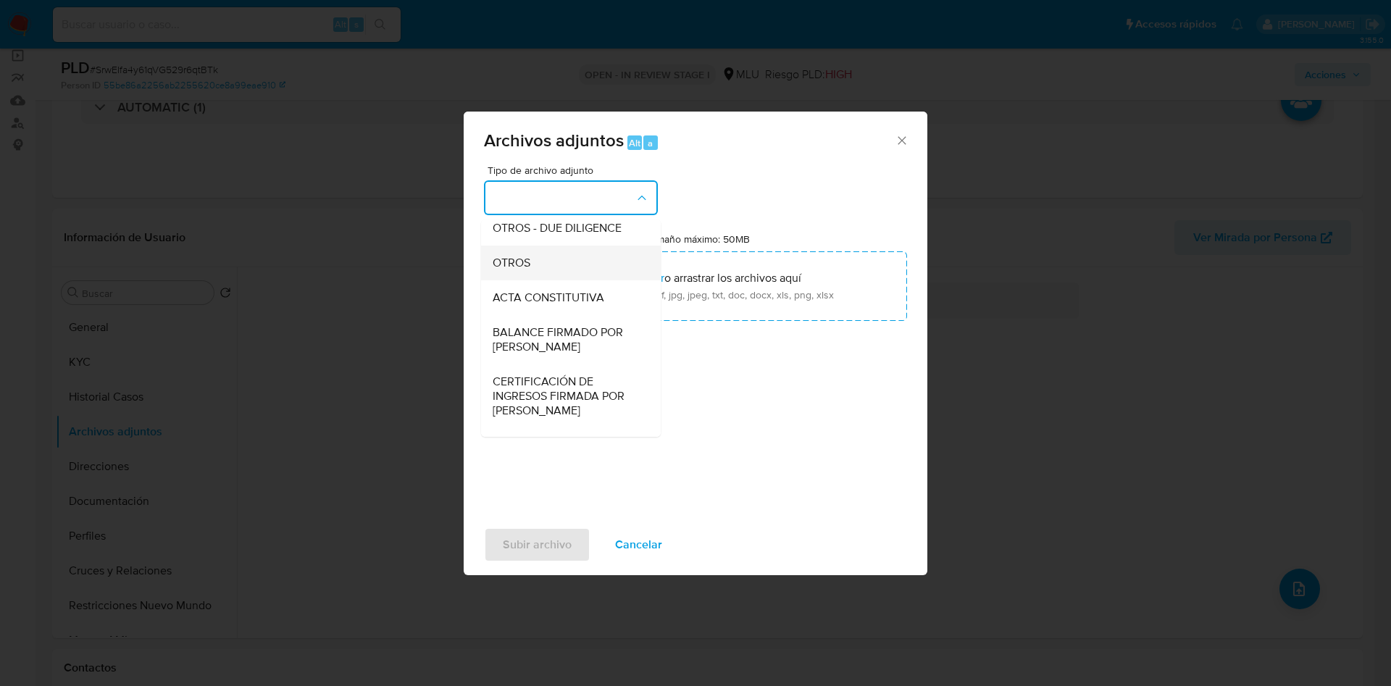 This screenshot has height=686, width=1391. Describe the element at coordinates (557, 228) in the screenshot. I see `span: OTROS - DUE DILIGENCE` at that location.